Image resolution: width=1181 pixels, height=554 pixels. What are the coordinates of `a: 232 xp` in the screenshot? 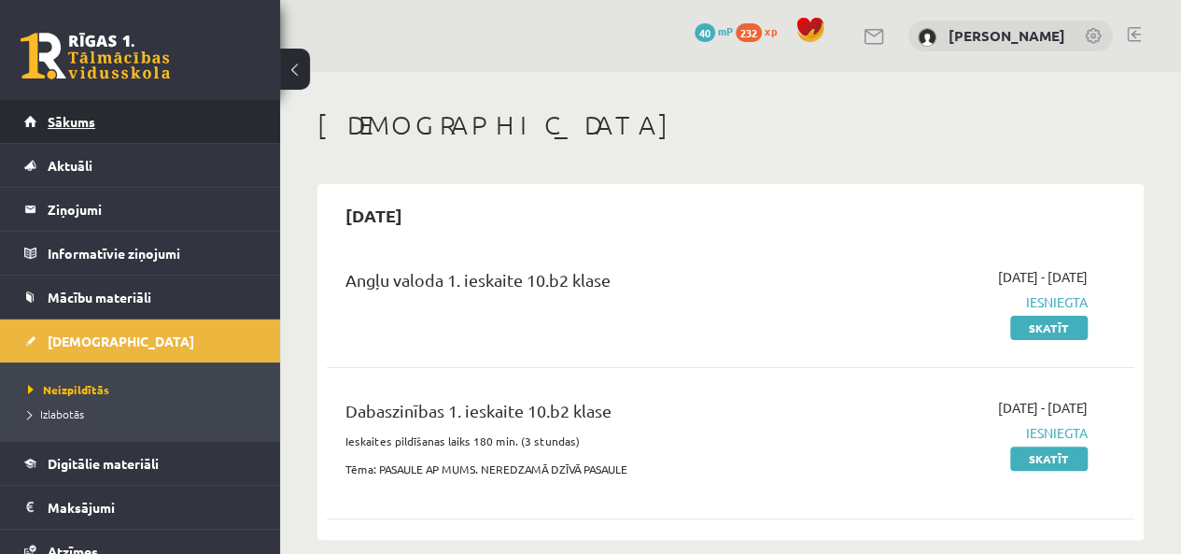 It's located at (761, 31).